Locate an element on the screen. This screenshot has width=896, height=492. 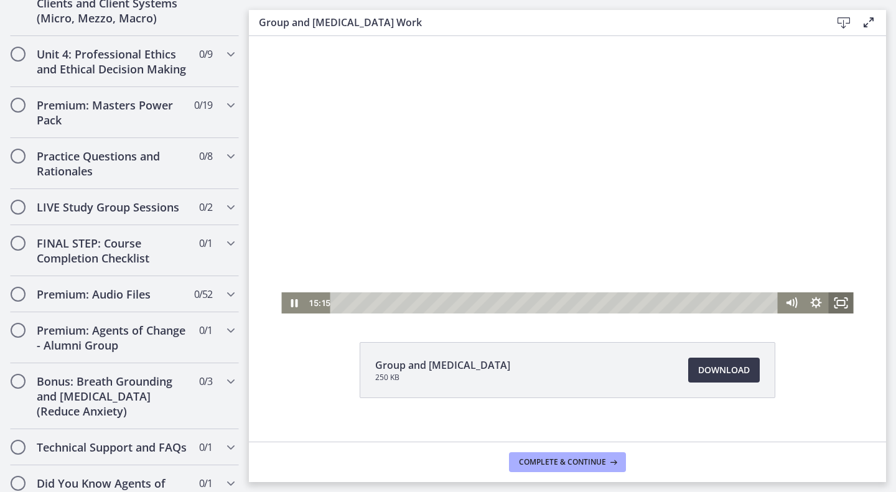
span: 250 KB is located at coordinates (442, 378).